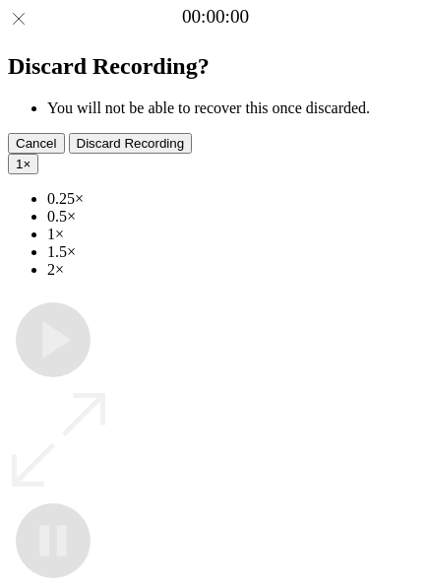 The image size is (431, 587). What do you see at coordinates (235, 234) in the screenshot?
I see `li: 1×` at bounding box center [235, 234].